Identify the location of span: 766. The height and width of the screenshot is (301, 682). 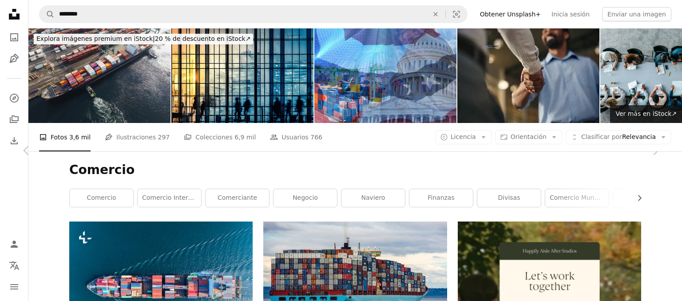
(316, 137).